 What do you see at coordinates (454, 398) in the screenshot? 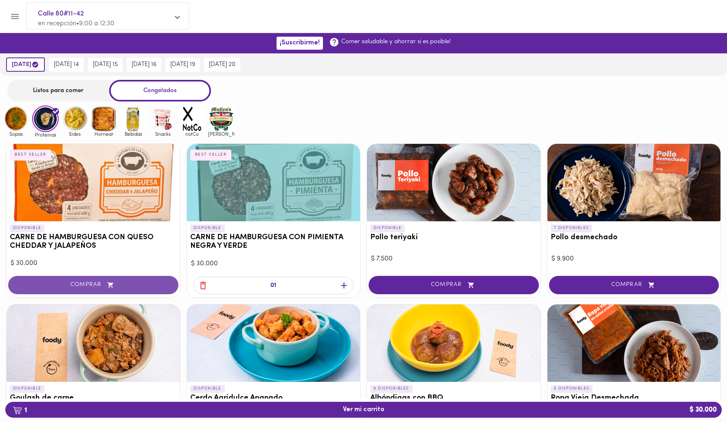
I see `h3: Albóndigas con BBQ` at bounding box center [454, 398].